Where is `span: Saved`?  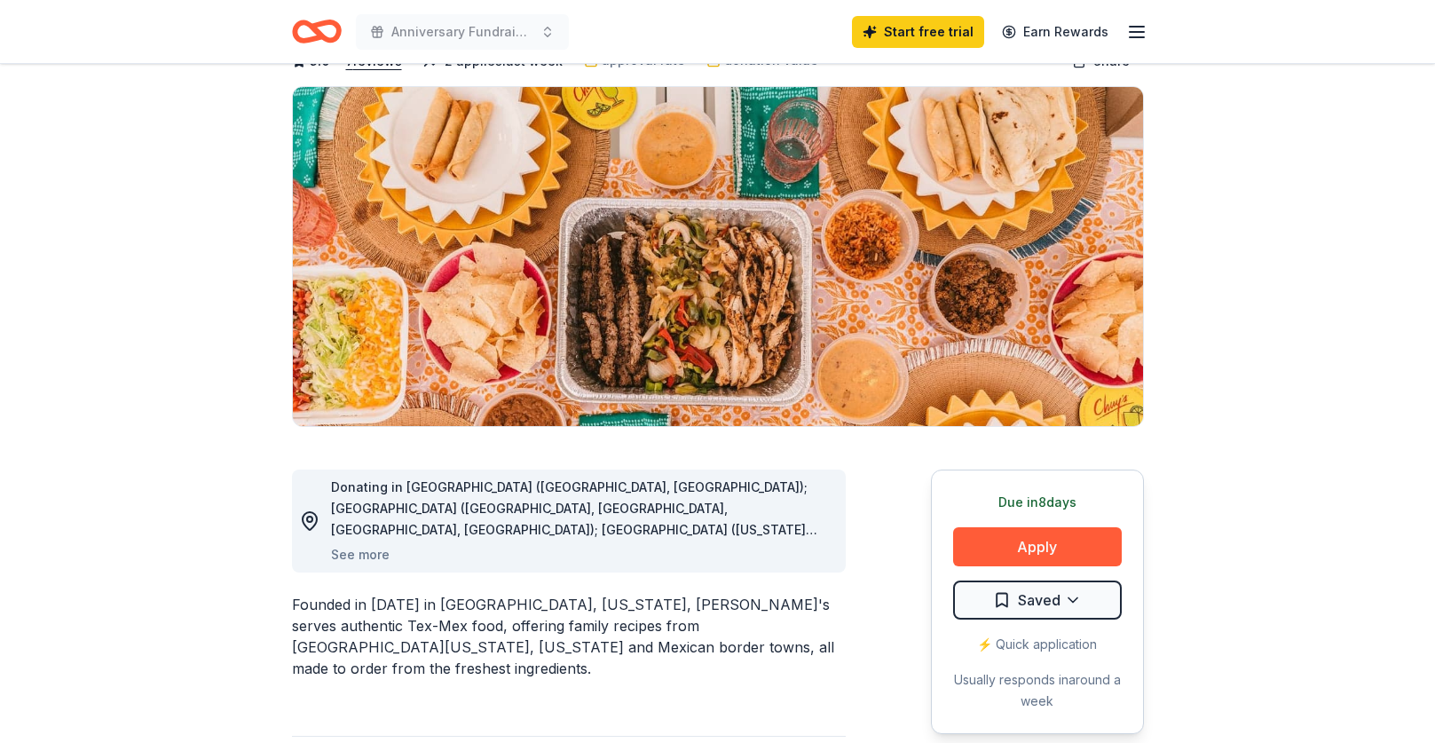
span: Saved is located at coordinates (1039, 600).